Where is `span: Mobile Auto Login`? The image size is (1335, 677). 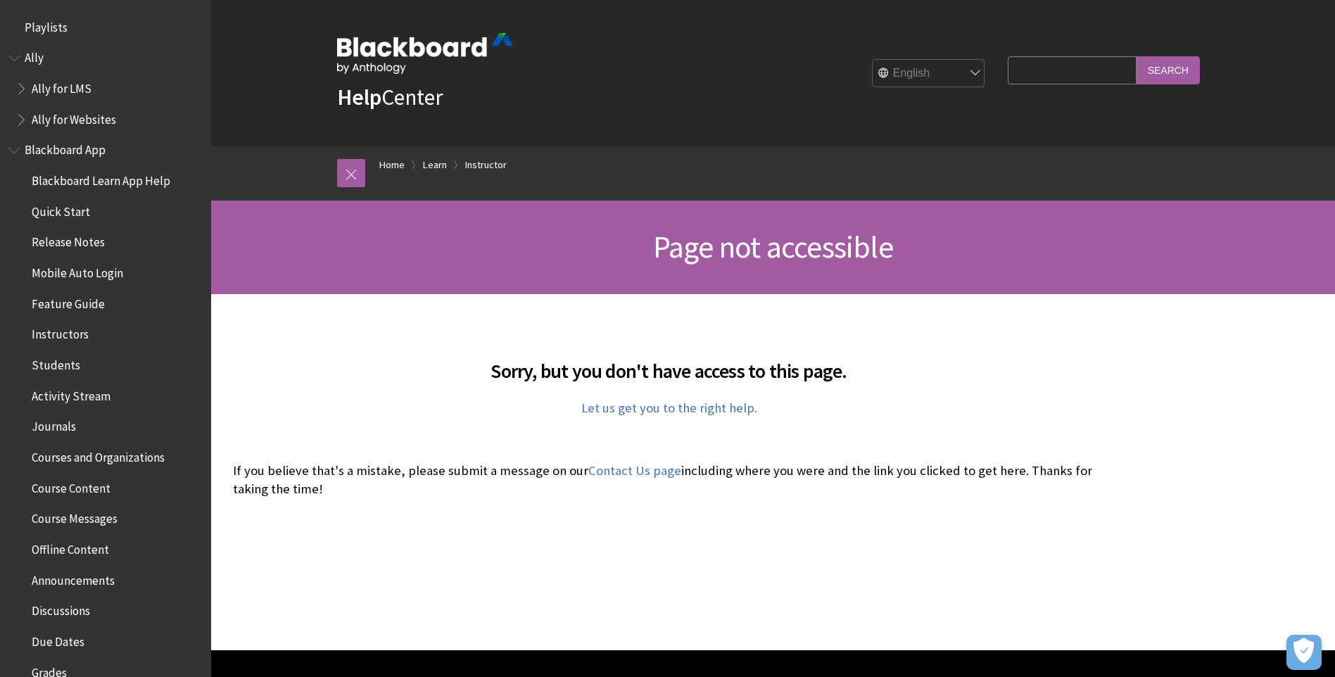 span: Mobile Auto Login is located at coordinates (77, 270).